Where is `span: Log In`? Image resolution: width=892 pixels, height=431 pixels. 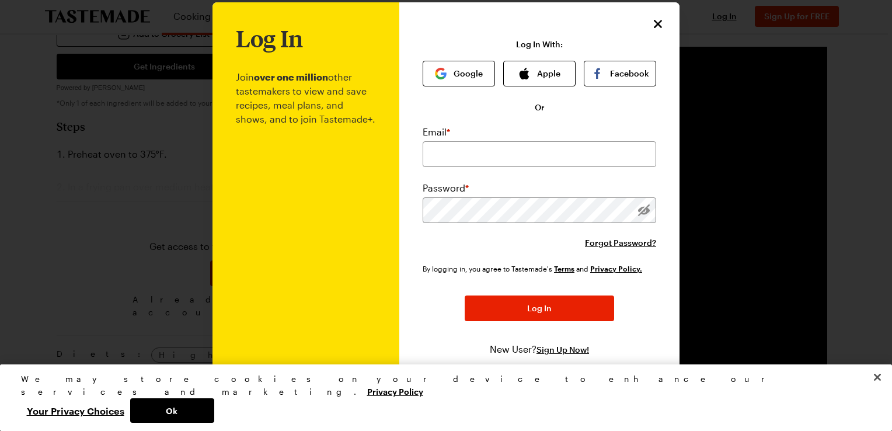
span: Log In is located at coordinates (539, 308).